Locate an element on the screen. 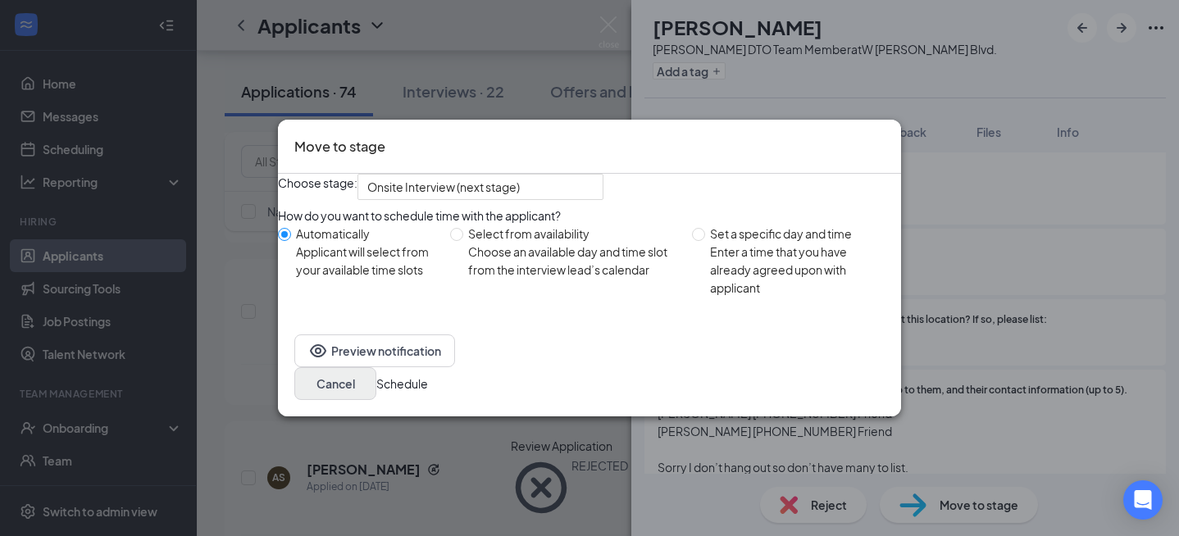 Image resolution: width=1179 pixels, height=536 pixels. span: Onsite Interview (next stage) is located at coordinates (444, 187).